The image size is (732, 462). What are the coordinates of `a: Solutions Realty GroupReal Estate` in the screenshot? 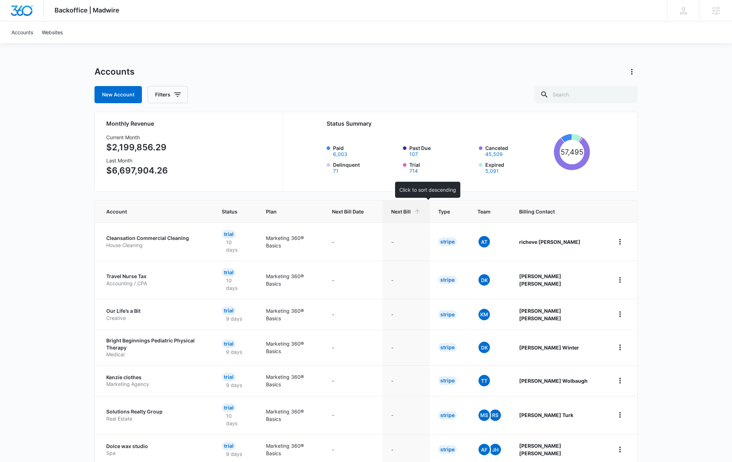 It's located at (156, 415).